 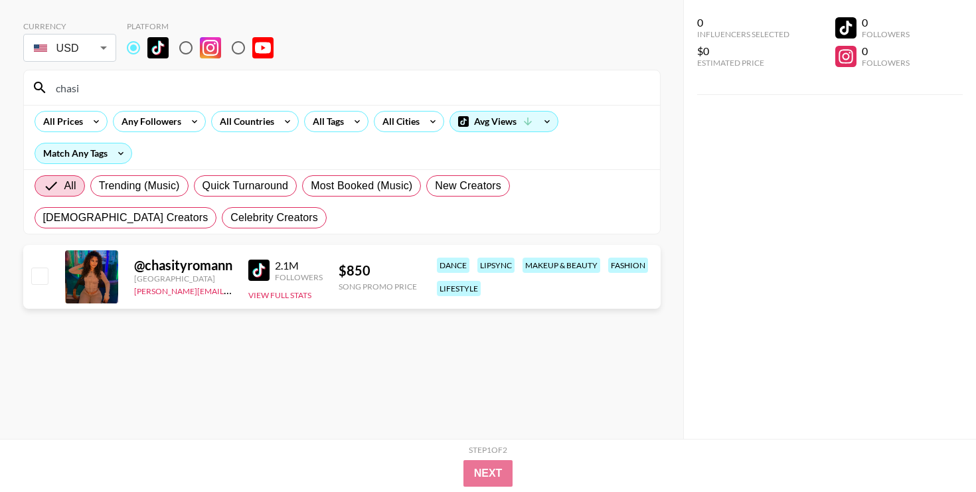 I want to click on div: lifestyle, so click(x=459, y=288).